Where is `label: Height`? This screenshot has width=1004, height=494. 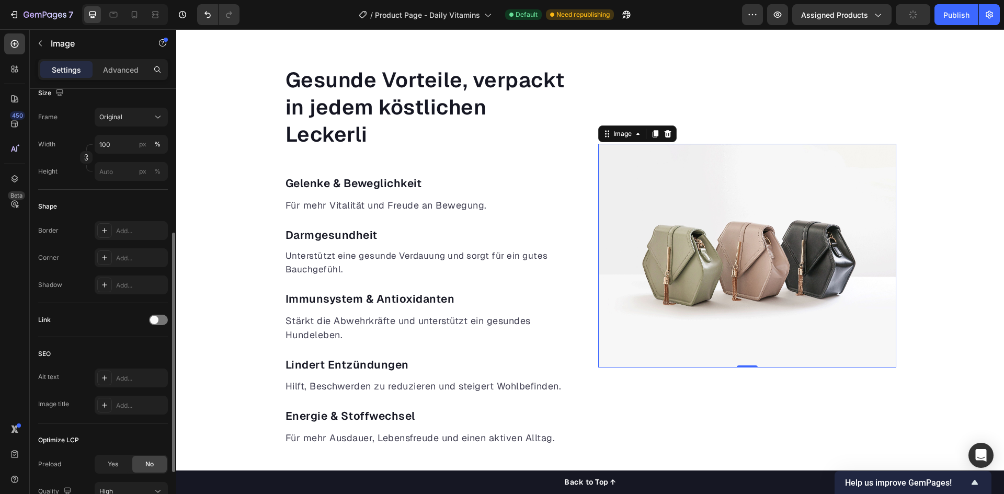
label: Height is located at coordinates (48, 171).